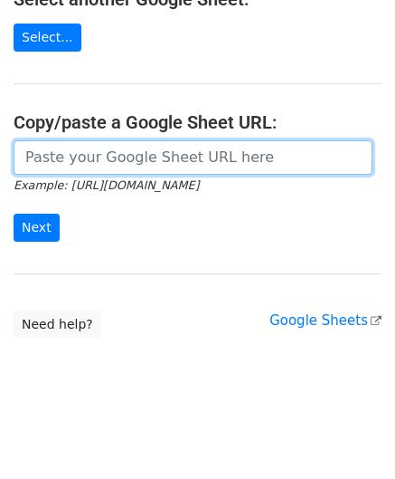 The width and height of the screenshot is (395, 479). Describe the element at coordinates (57, 324) in the screenshot. I see `a: Need help?` at that location.